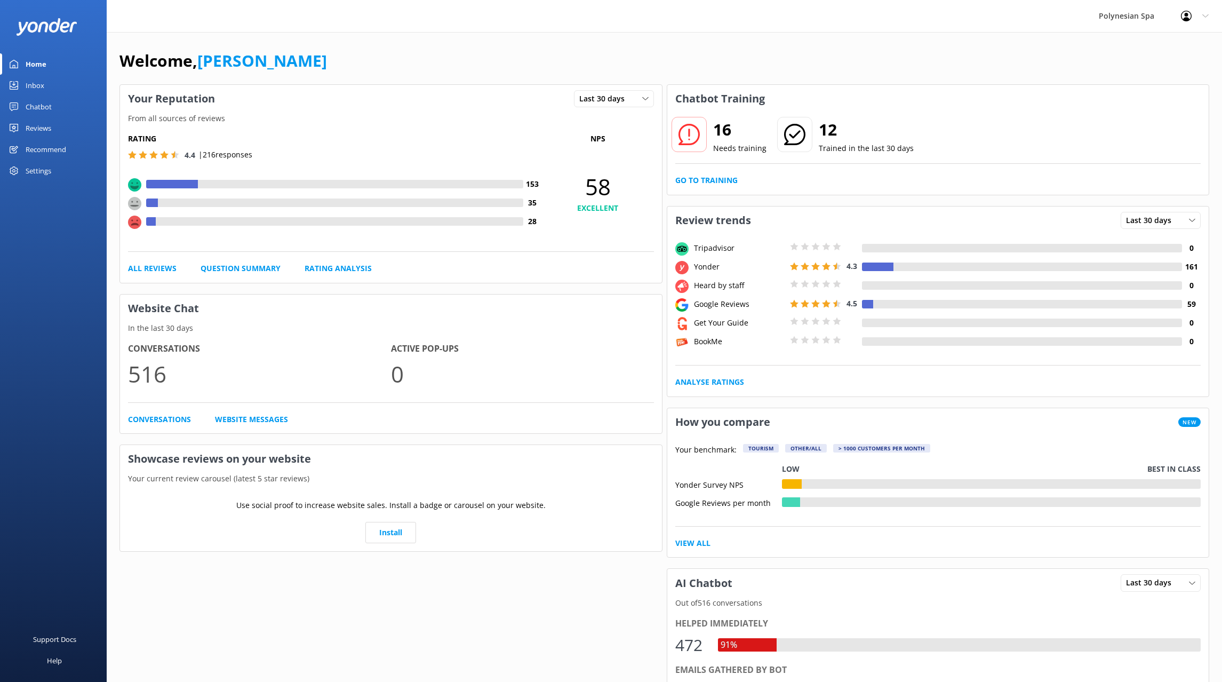 This screenshot has width=1222, height=682. I want to click on h4: 28, so click(532, 221).